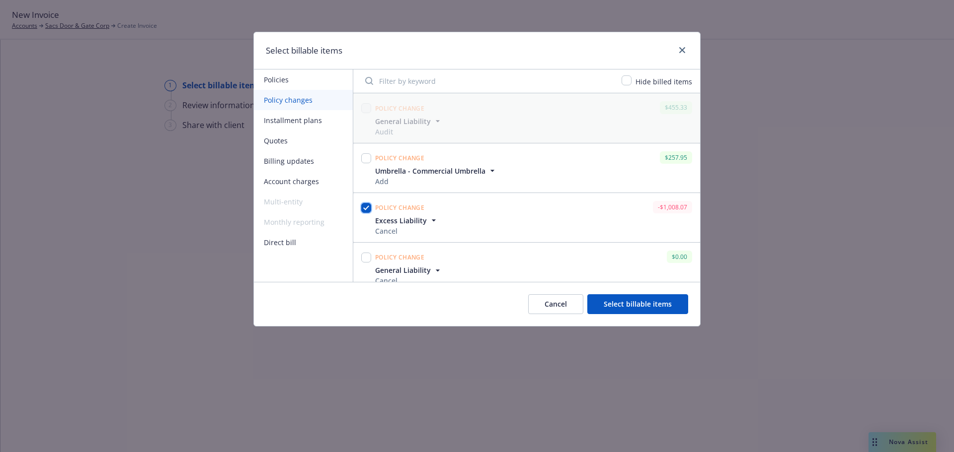 This screenshot has width=954, height=452. I want to click on button: Policies, so click(303, 79).